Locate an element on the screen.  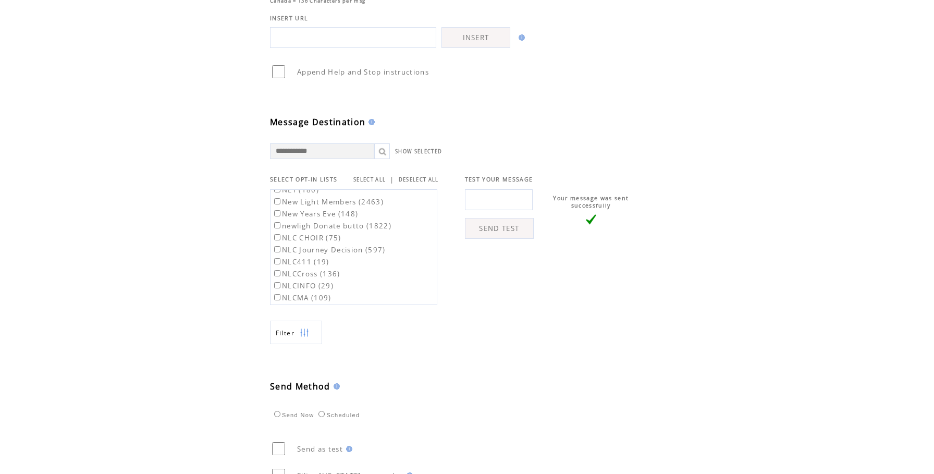
span: TEST YOUR MESSAGE is located at coordinates (499, 179).